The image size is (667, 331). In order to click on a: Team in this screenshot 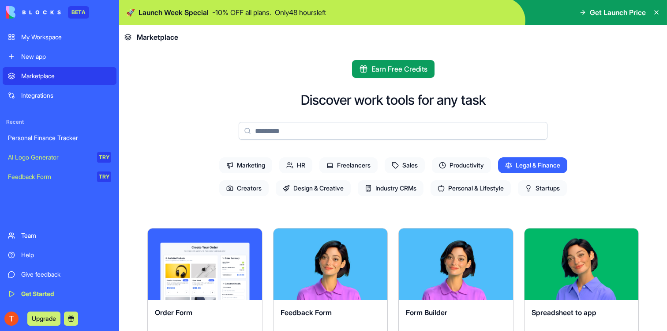, I will do `click(60, 235)`.